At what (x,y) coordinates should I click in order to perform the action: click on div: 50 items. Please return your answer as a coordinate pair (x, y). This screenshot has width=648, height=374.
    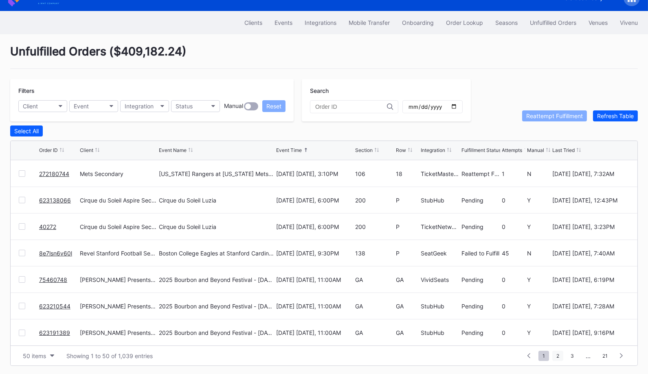
    Looking at the image, I should click on (34, 355).